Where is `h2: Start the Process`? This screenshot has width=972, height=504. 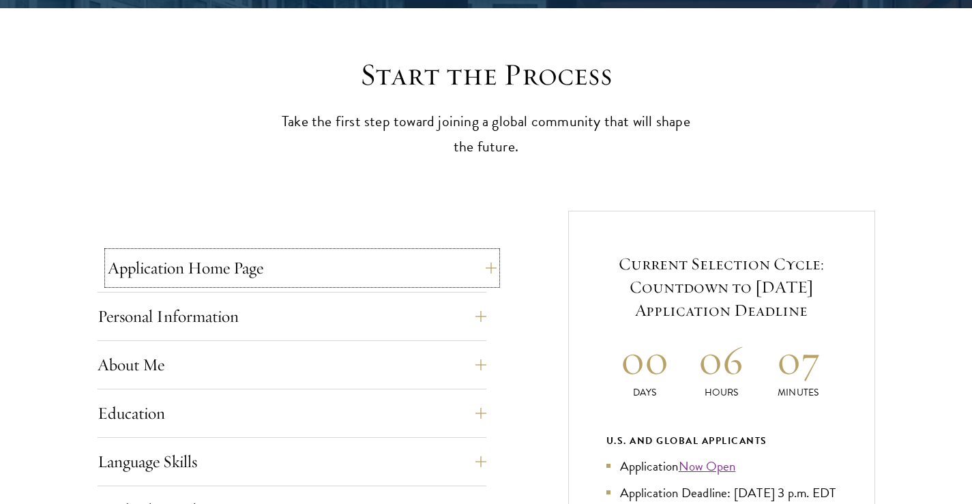
h2: Start the Process is located at coordinates (486, 75).